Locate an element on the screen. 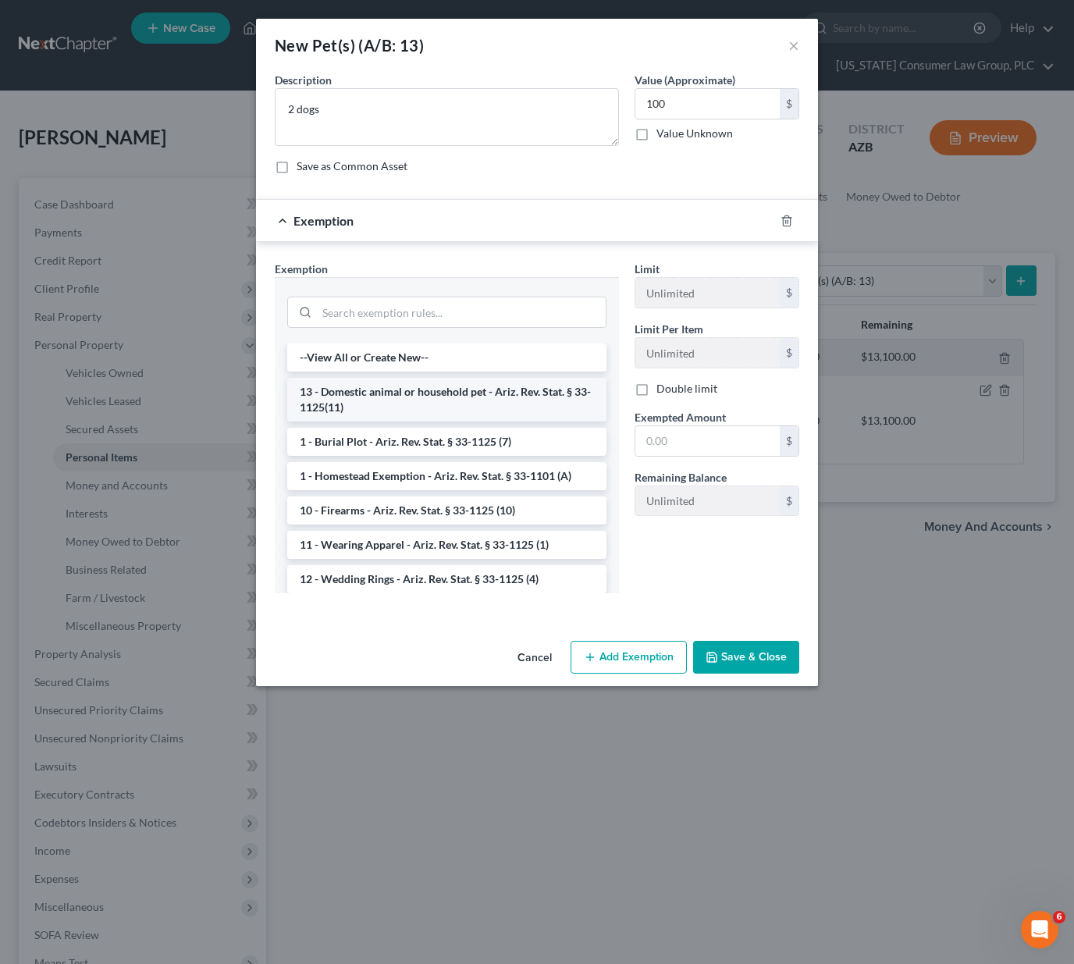 This screenshot has width=1074, height=964. input: Search exemption rules... is located at coordinates (461, 312).